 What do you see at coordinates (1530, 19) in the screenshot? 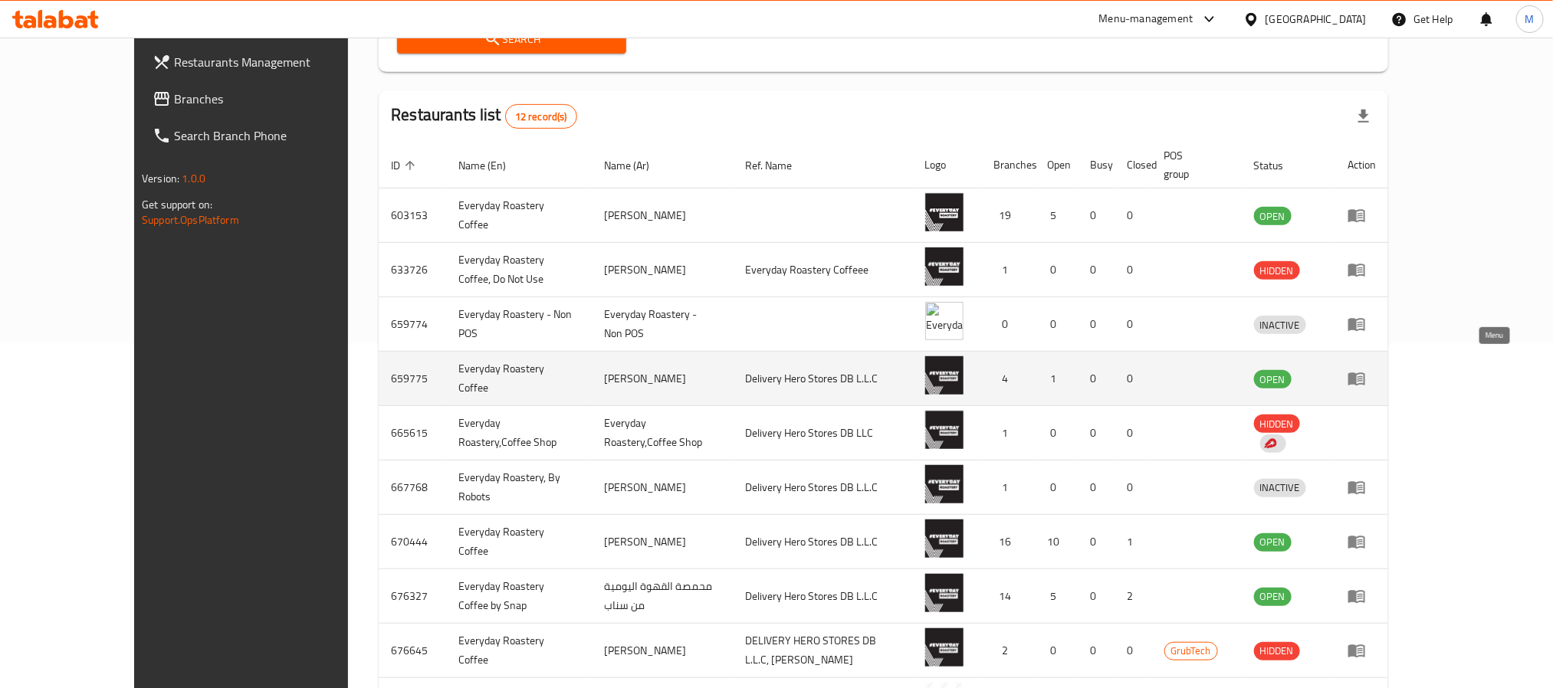
I see `span: M` at bounding box center [1530, 19].